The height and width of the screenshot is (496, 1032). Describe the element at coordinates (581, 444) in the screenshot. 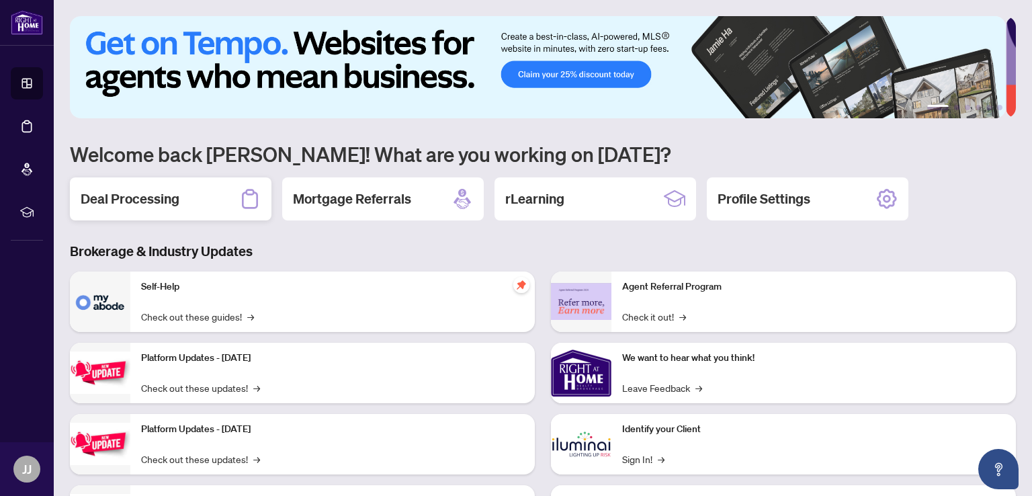

I see `img: Identify your Client` at that location.